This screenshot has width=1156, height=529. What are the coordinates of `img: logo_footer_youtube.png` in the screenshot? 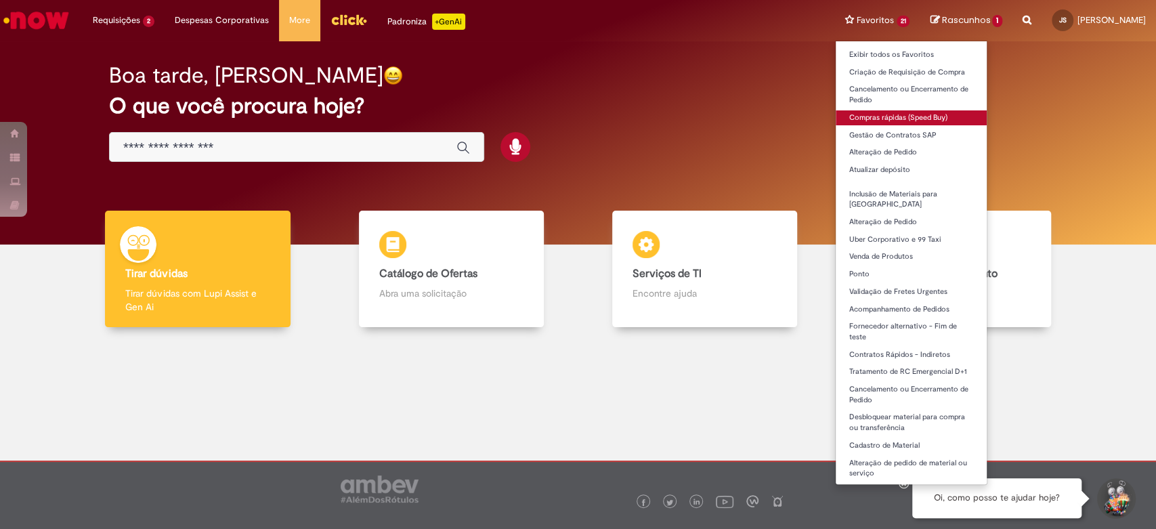 It's located at (725, 501).